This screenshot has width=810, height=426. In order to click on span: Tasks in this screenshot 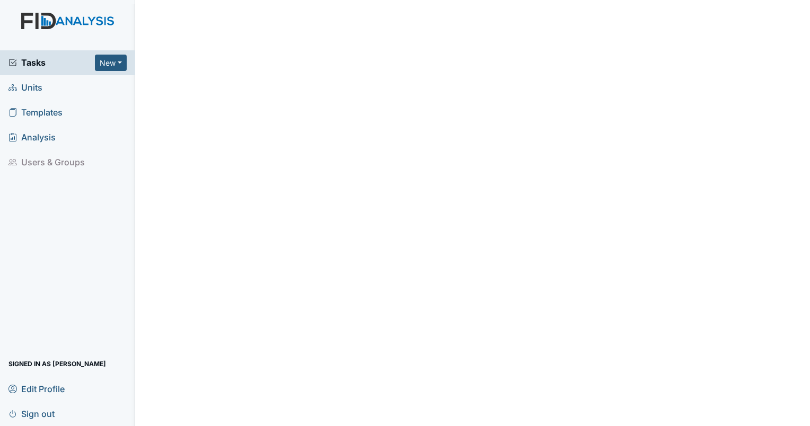, I will do `click(51, 63)`.